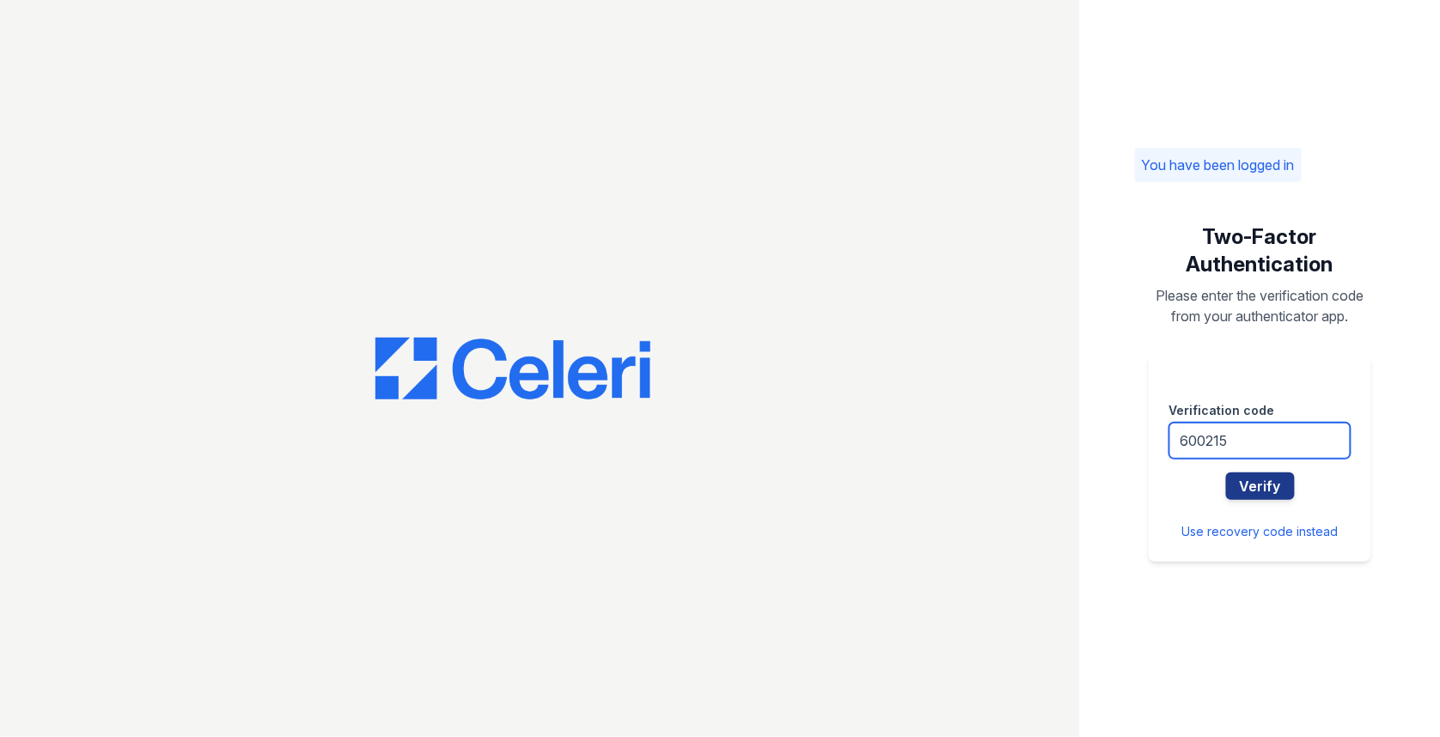 Image resolution: width=1440 pixels, height=737 pixels. What do you see at coordinates (513, 369) in the screenshot?
I see `img: CE_Logo_Blue-a8612792a0a2168367f1c8372b55b34899dd931a85d93a1a3d3e32e68fde9ad4.png` at bounding box center [513, 369].